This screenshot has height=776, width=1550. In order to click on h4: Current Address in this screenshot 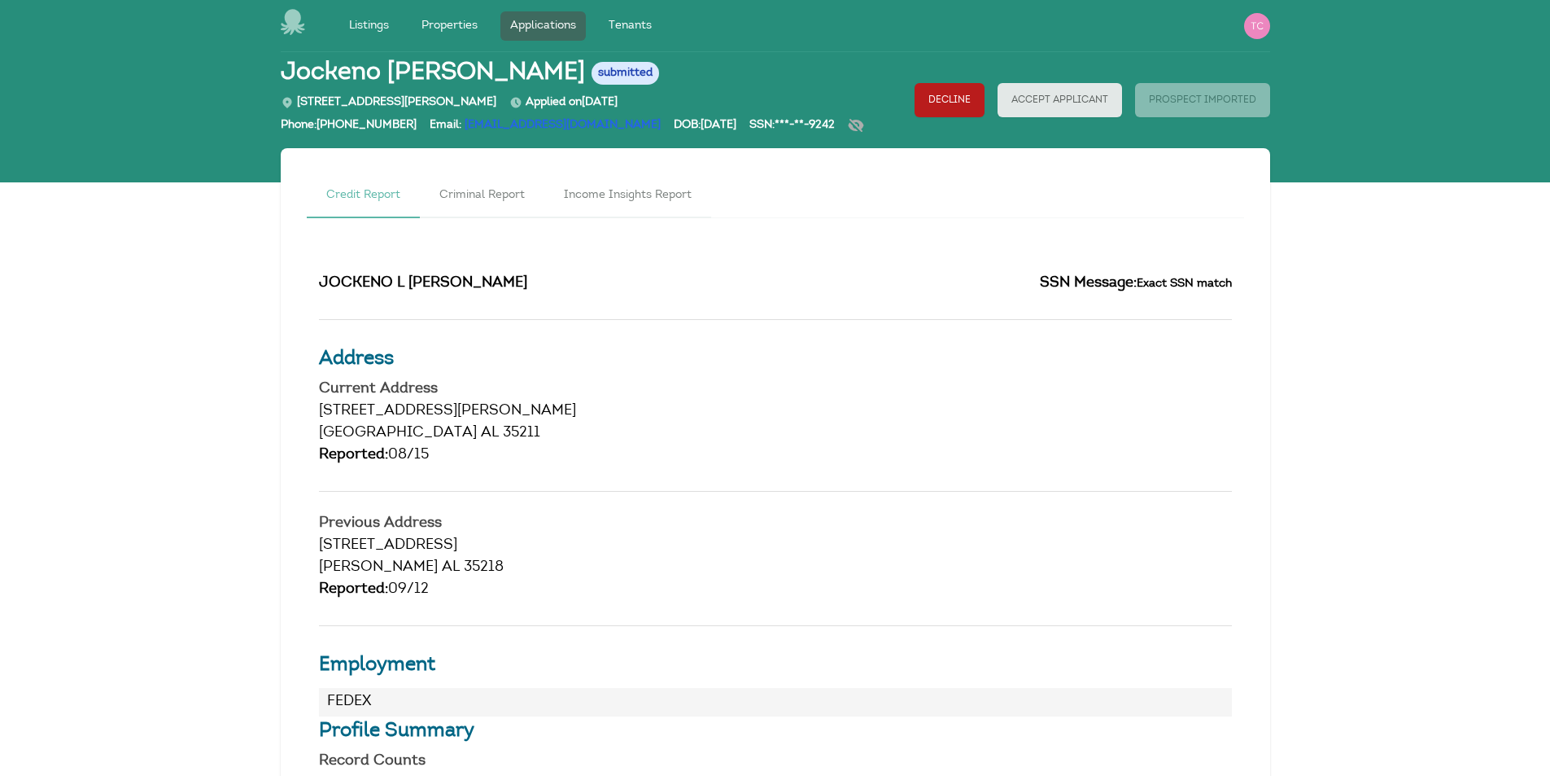, I will do `click(776, 389)`.